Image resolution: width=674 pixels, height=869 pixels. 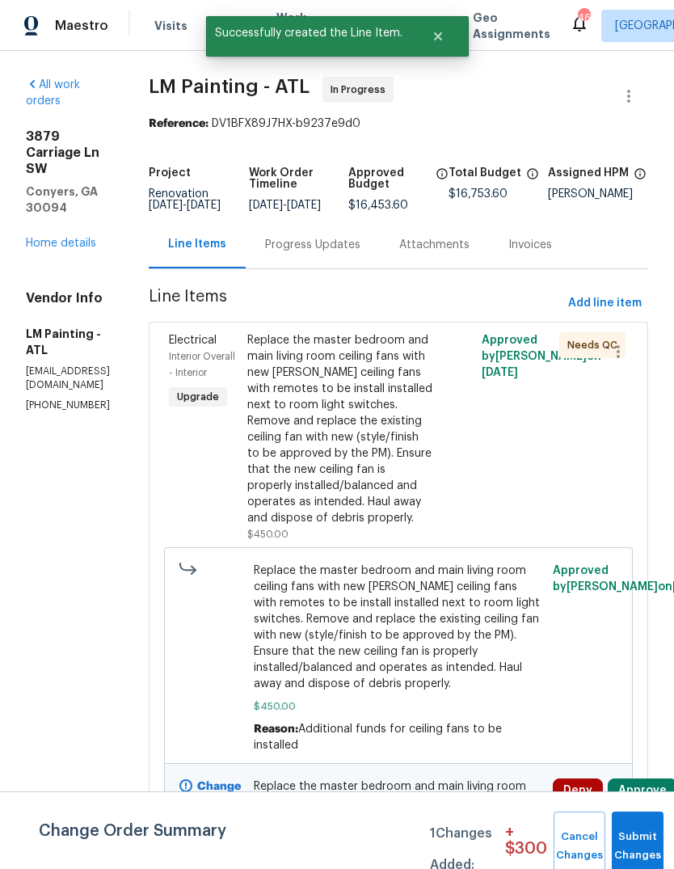 What do you see at coordinates (434, 245) in the screenshot?
I see `div: Attachments` at bounding box center [434, 245].